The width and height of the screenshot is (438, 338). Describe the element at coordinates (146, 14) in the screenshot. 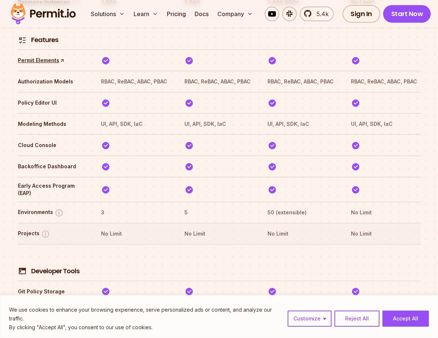

I see `button: Learn` at that location.